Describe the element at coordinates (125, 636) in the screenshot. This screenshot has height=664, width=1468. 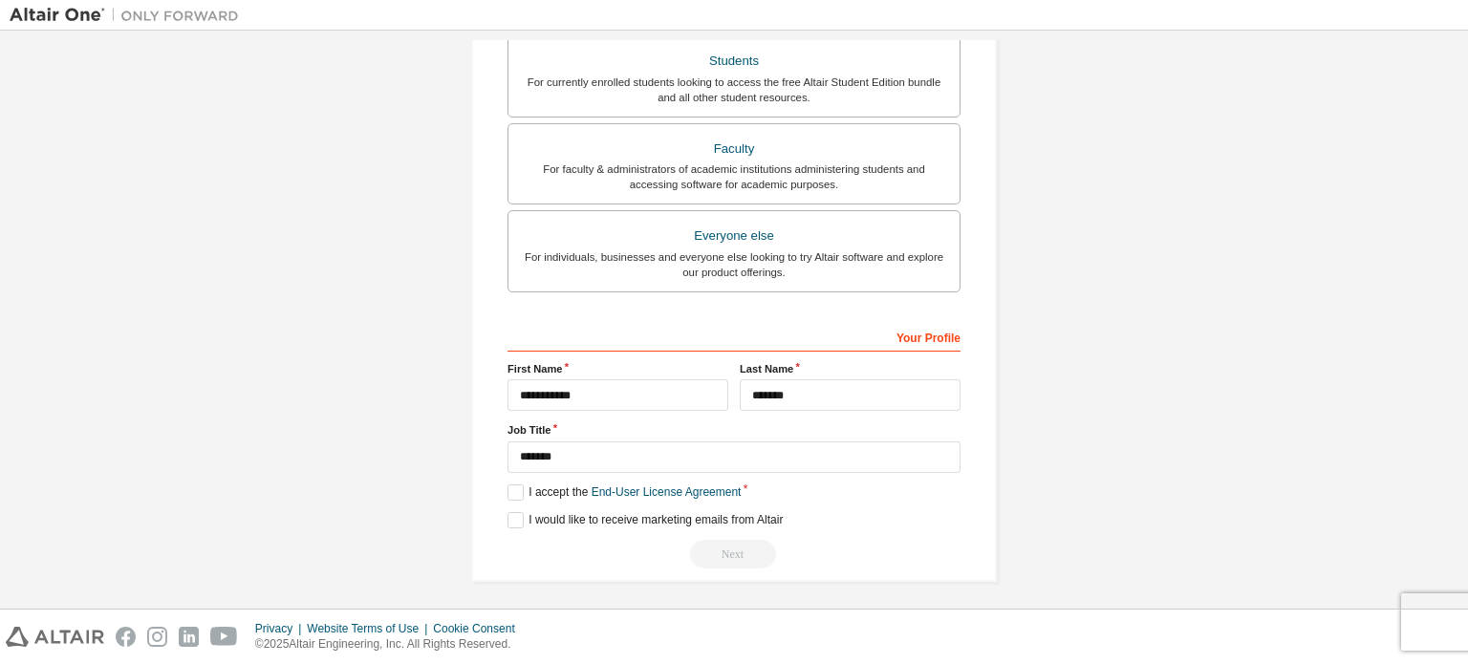
I see `img: facebook.svg` at that location.